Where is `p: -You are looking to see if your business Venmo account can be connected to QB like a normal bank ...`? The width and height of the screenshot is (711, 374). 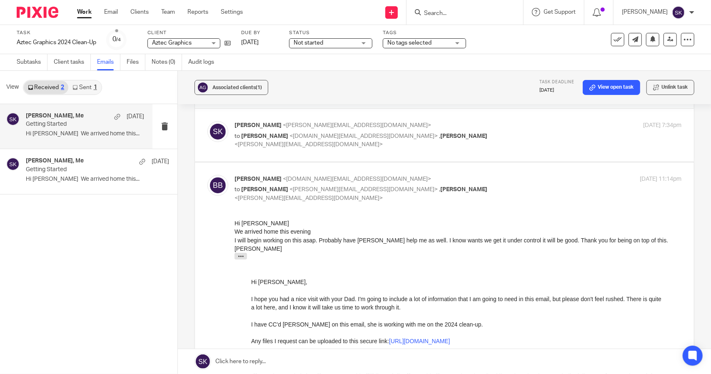 p: -You are looking to see if your business Venmo account can be connected to QB like a normal bank ... is located at coordinates (223, 148).